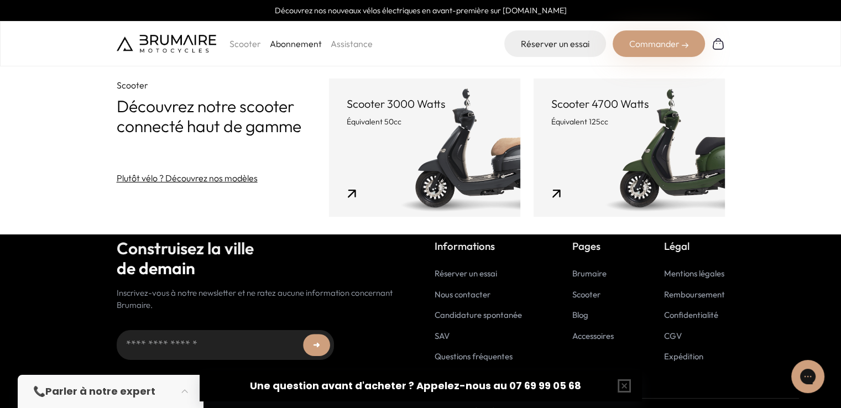  I want to click on p: Scooter 4700 Watts, so click(630, 104).